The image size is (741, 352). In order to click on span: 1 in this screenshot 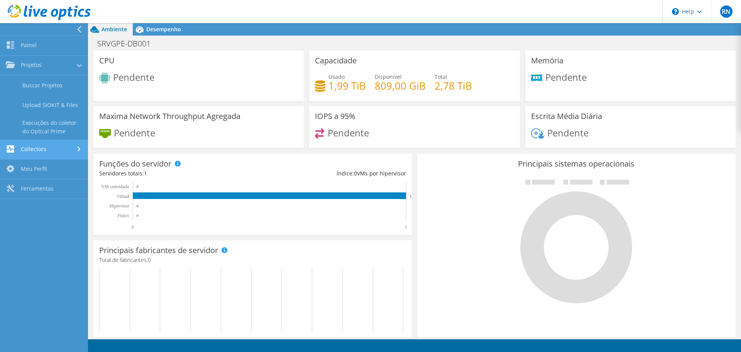, I will do `click(145, 173)`.